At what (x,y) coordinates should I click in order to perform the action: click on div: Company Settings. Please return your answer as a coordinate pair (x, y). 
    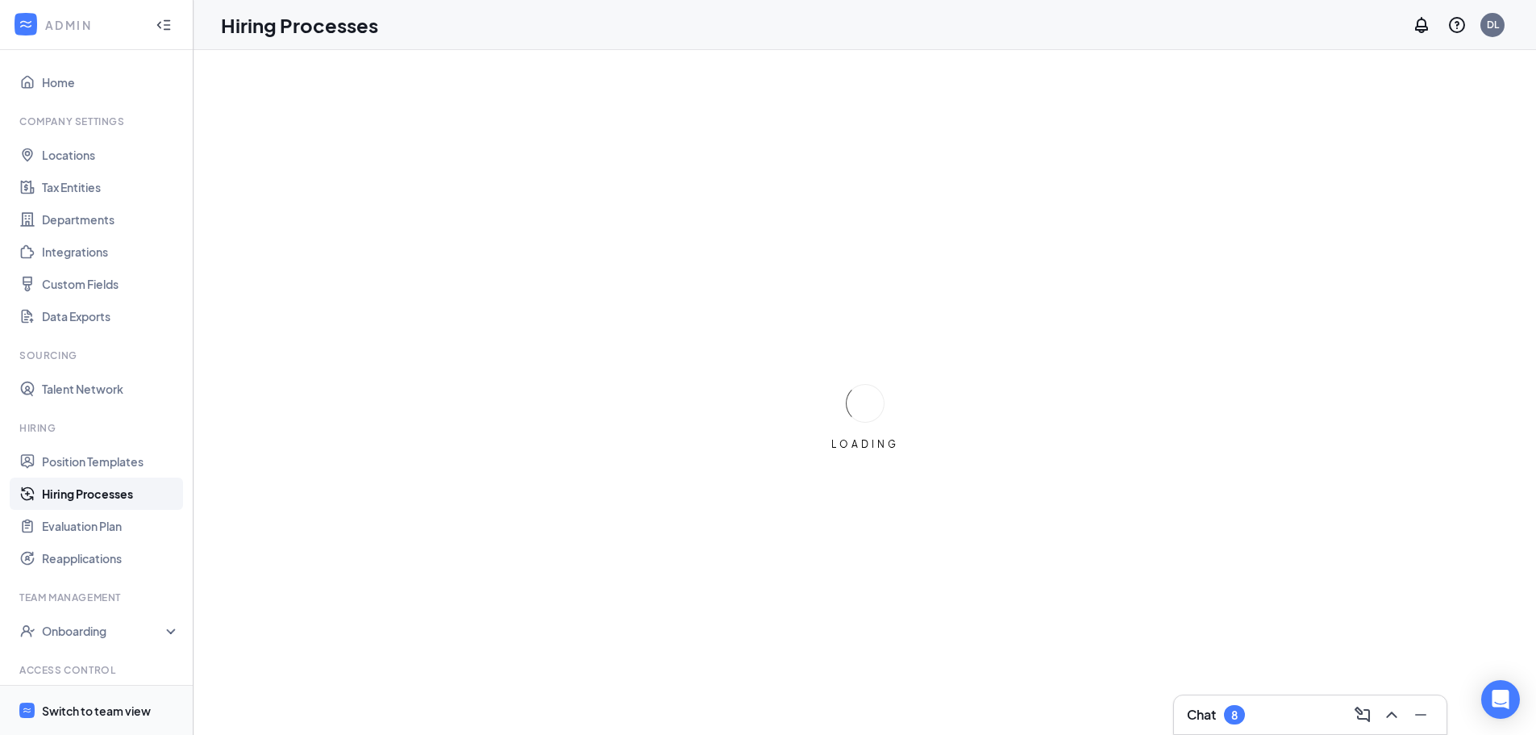
    Looking at the image, I should click on (98, 121).